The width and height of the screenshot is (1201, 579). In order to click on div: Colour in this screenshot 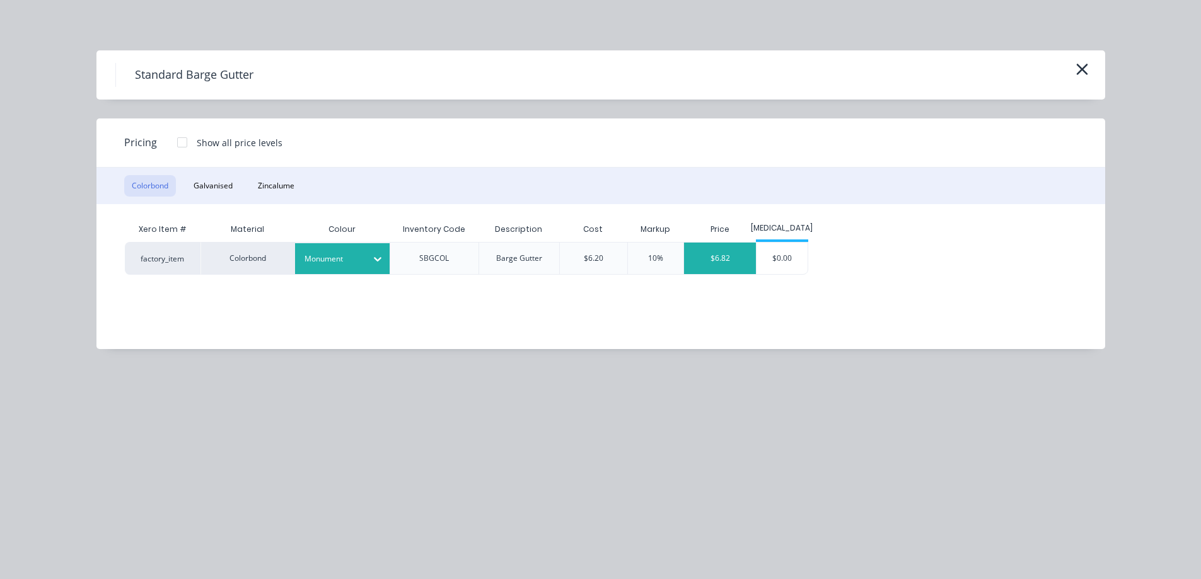, I will do `click(342, 230)`.